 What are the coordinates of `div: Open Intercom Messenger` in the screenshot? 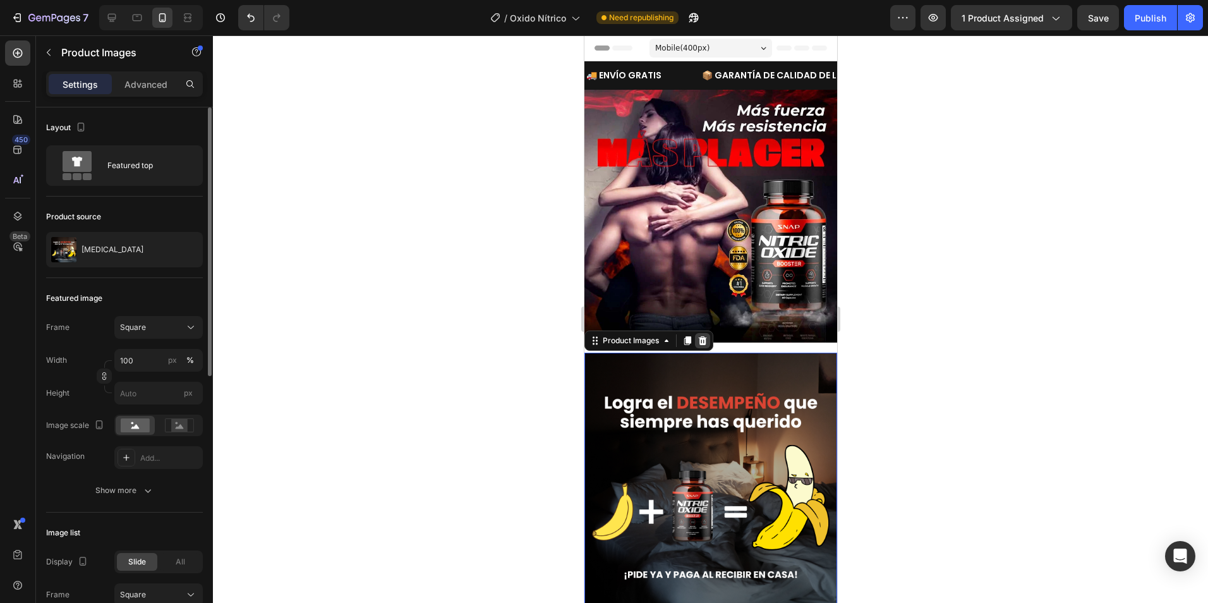 It's located at (1180, 556).